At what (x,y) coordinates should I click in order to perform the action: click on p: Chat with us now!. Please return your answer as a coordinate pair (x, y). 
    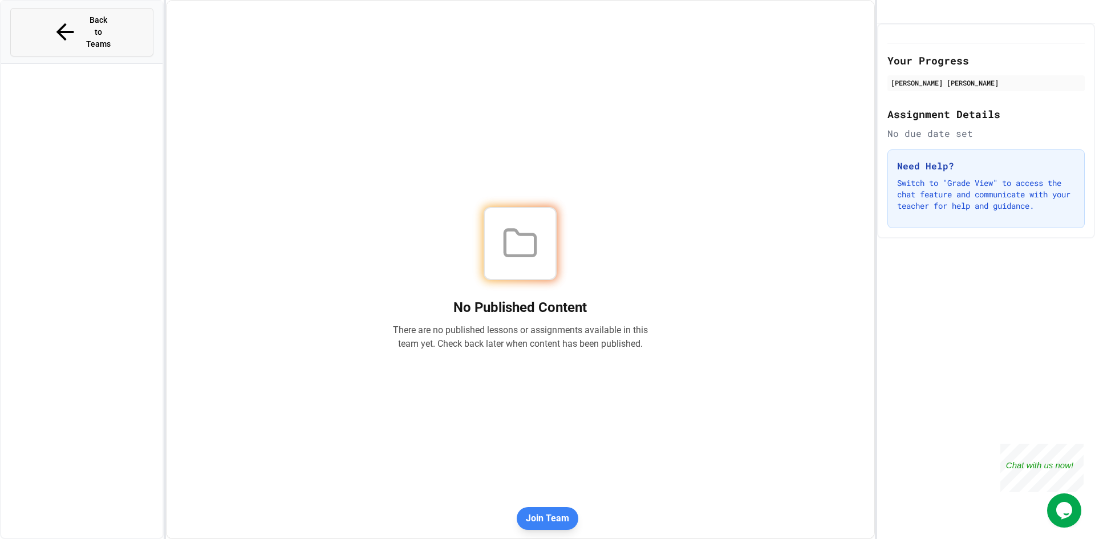
    Looking at the image, I should click on (39, 21).